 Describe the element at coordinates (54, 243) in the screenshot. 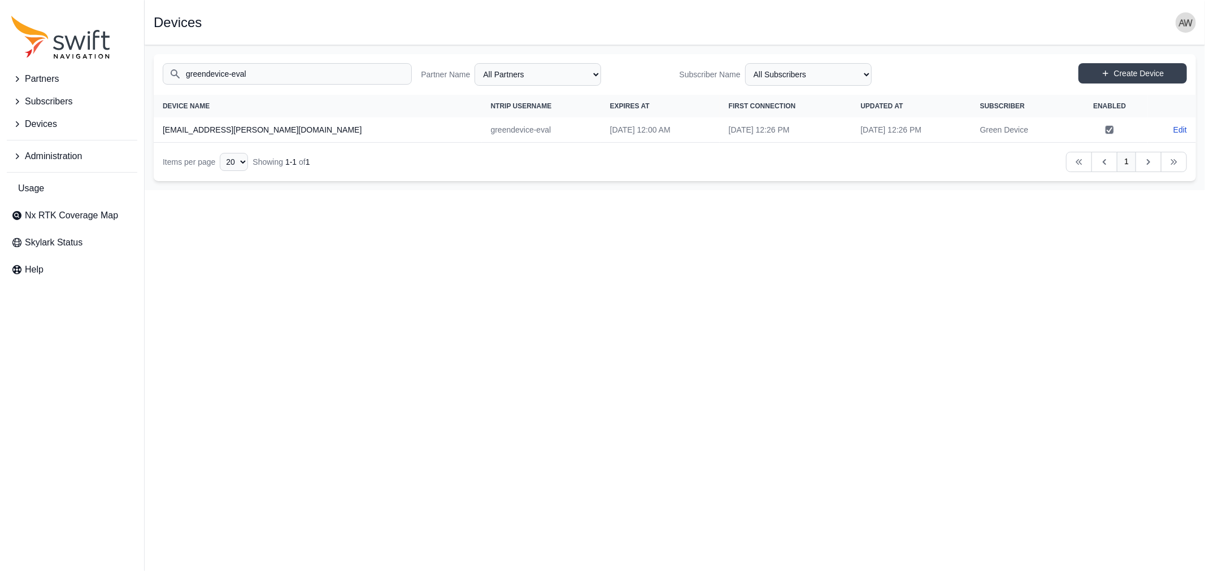

I see `span: Skylark Status` at that location.